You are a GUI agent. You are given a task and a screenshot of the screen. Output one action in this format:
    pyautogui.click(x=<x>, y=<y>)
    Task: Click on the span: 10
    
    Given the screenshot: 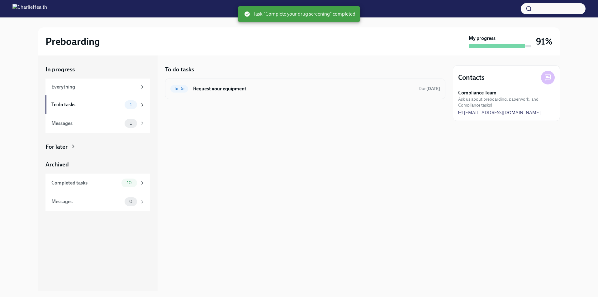 What is the action you would take?
    pyautogui.click(x=129, y=182)
    